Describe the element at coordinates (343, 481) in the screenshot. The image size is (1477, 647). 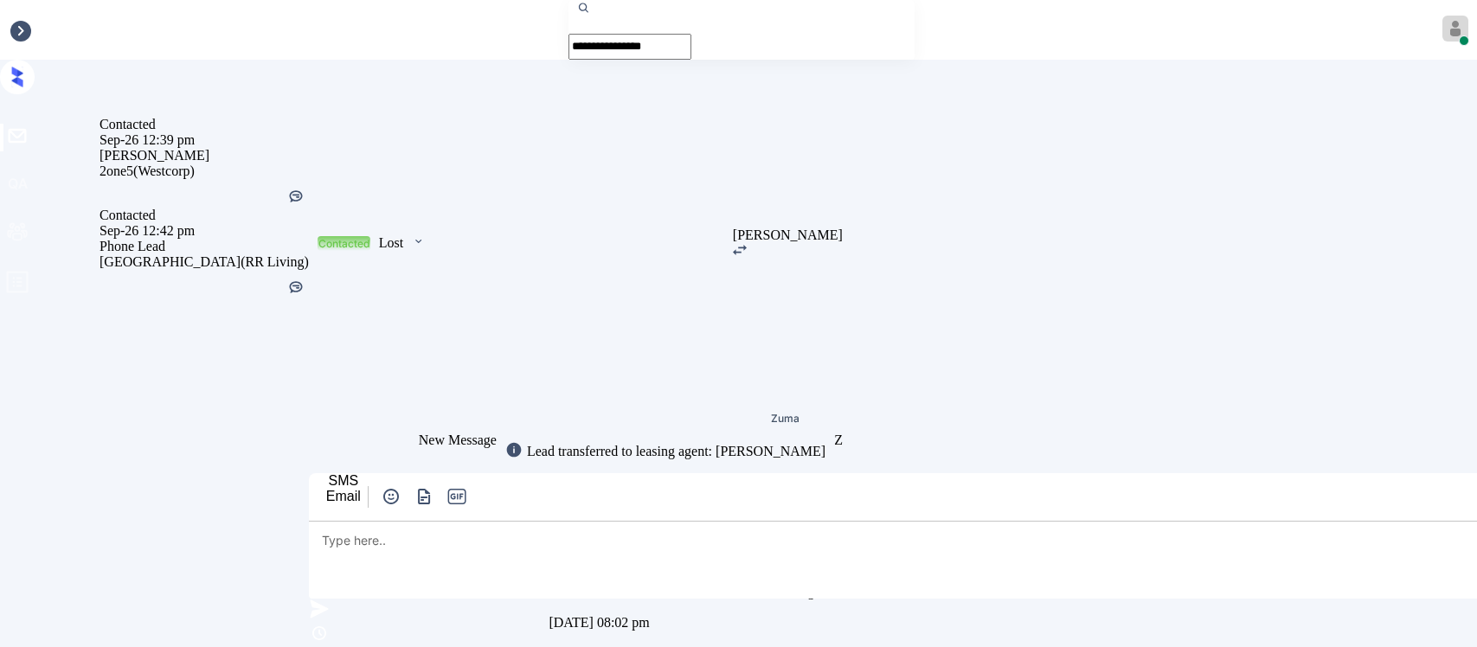
I see `div: SMS` at that location.